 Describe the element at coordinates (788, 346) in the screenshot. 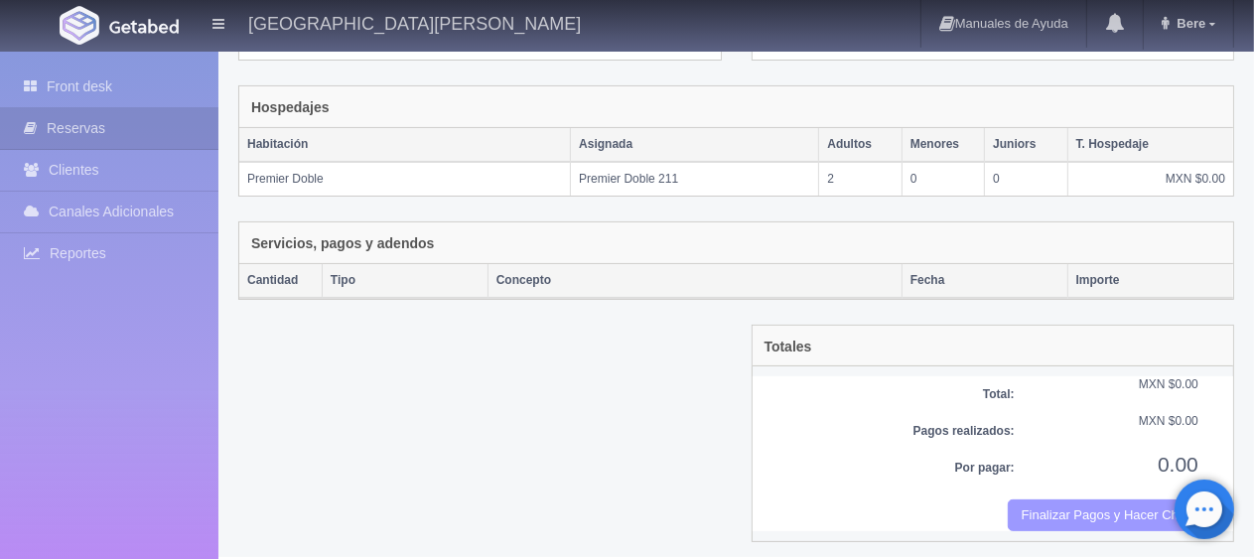

I see `h4: Totales` at that location.